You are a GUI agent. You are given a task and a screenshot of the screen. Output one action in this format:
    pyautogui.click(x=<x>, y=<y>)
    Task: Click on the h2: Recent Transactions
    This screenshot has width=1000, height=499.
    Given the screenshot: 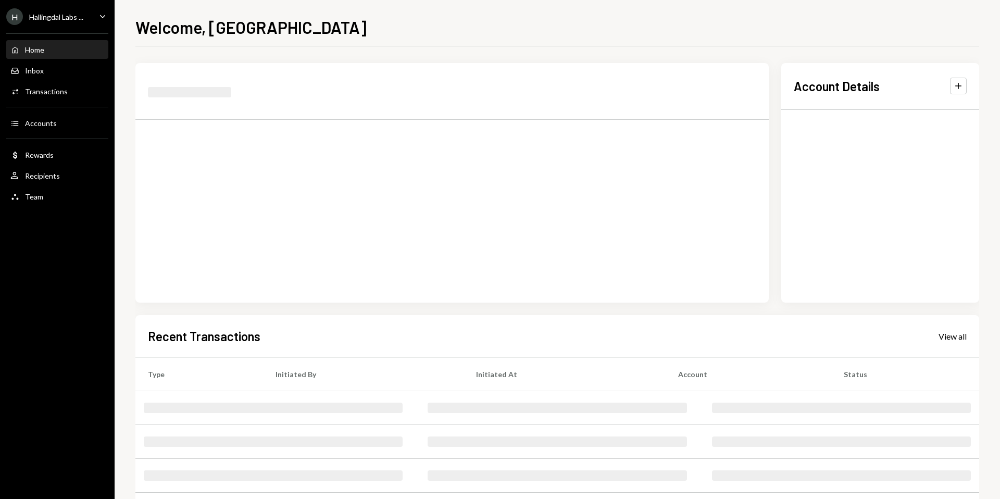 What is the action you would take?
    pyautogui.click(x=204, y=336)
    